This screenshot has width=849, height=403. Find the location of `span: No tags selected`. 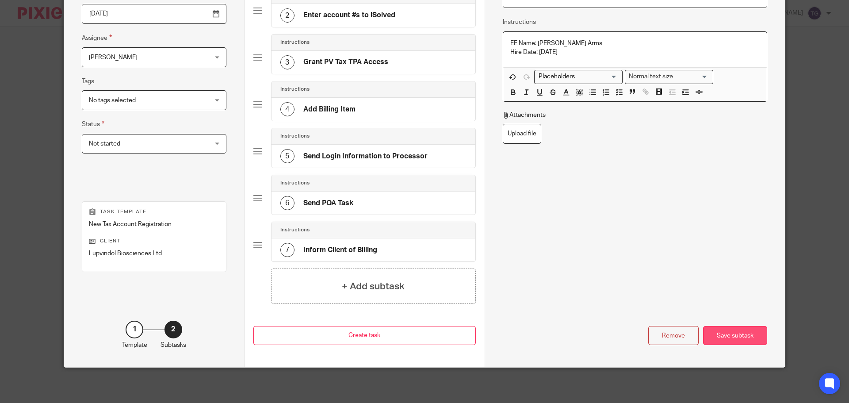

span: No tags selected is located at coordinates (112, 100).